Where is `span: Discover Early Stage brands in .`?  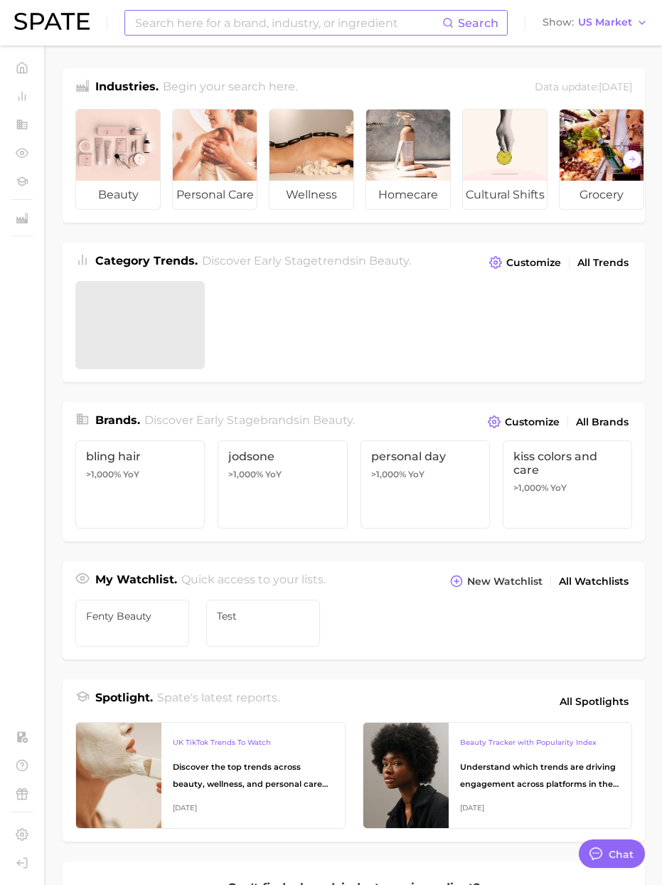
span: Discover Early Stage brands in . is located at coordinates (250, 420).